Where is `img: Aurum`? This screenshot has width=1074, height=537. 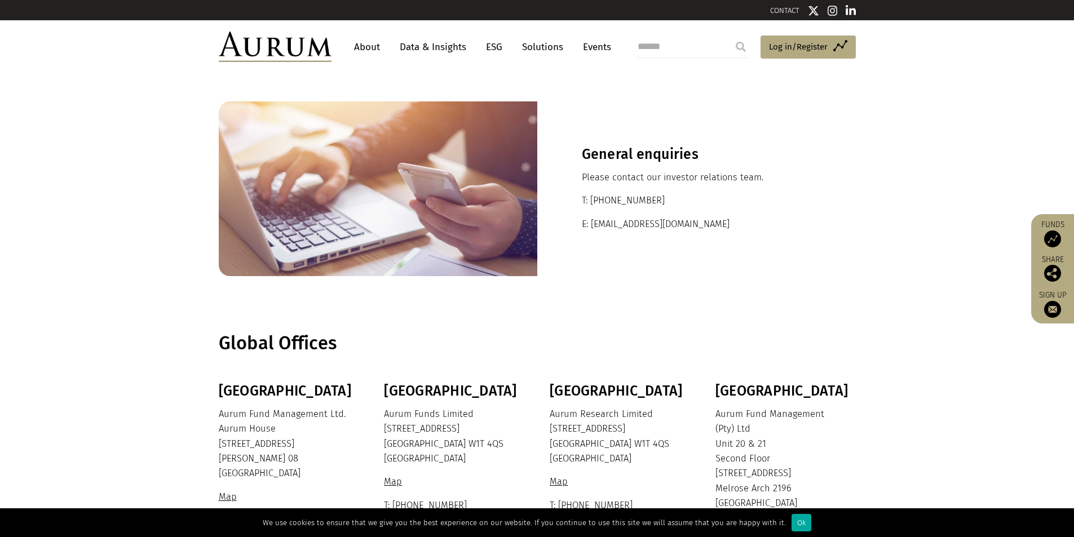
img: Aurum is located at coordinates (275, 47).